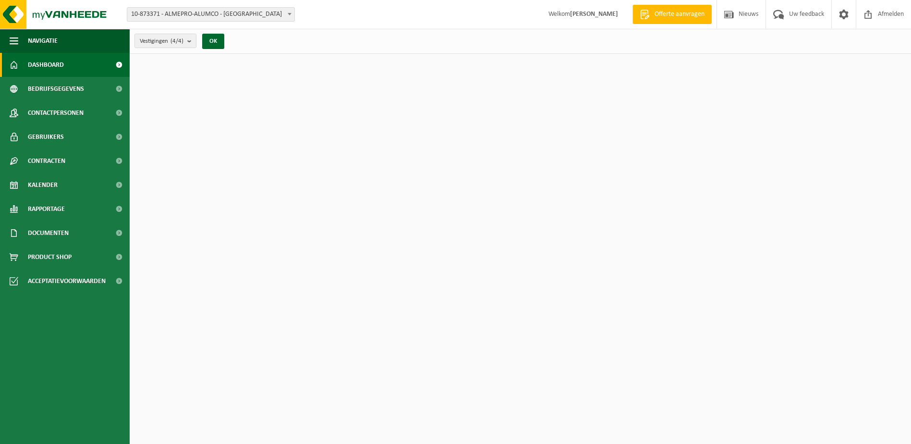  What do you see at coordinates (213, 41) in the screenshot?
I see `button: OK` at bounding box center [213, 41].